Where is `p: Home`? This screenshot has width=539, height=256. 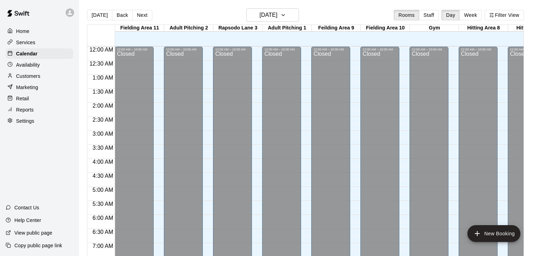
p: Home is located at coordinates (23, 31).